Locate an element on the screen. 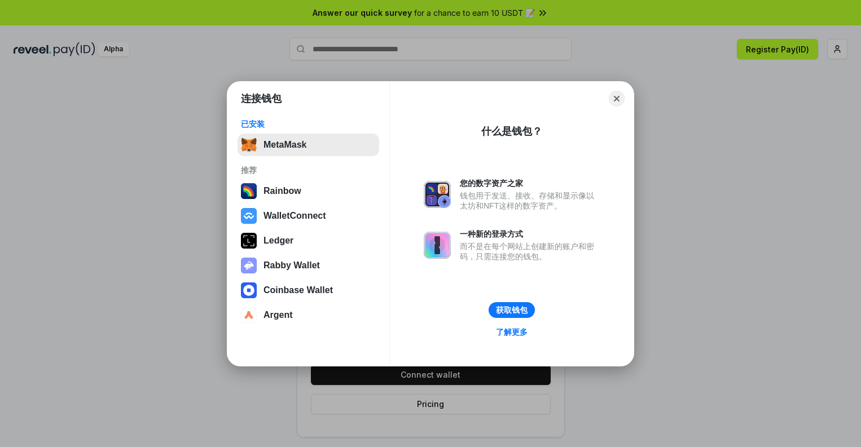 The image size is (861, 447). div: Ledger is located at coordinates (278, 241).